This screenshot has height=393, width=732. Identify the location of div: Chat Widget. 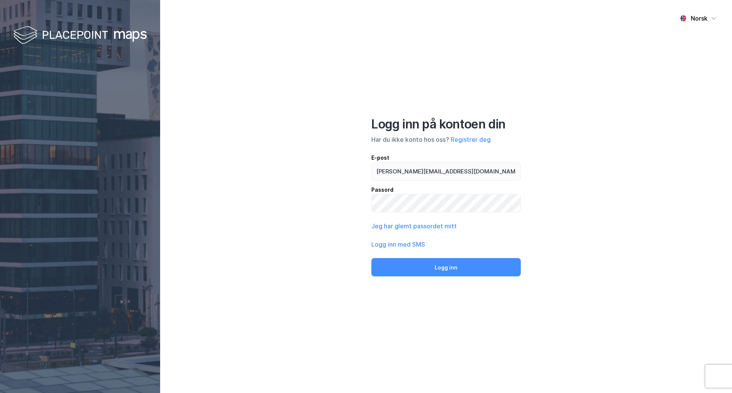
(713, 375).